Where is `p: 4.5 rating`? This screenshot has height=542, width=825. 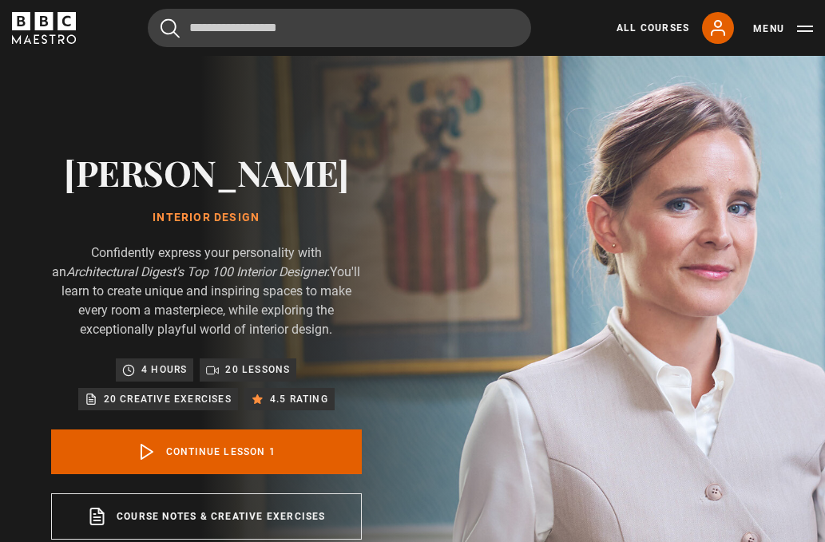 p: 4.5 rating is located at coordinates (299, 399).